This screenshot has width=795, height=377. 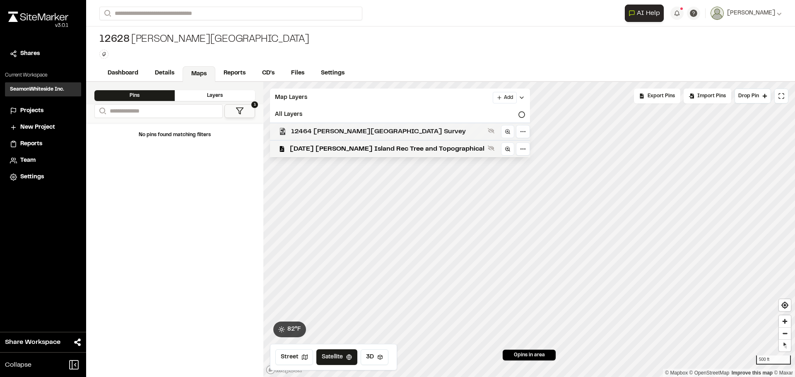 What do you see at coordinates (164, 73) in the screenshot?
I see `a: Details` at bounding box center [164, 73].